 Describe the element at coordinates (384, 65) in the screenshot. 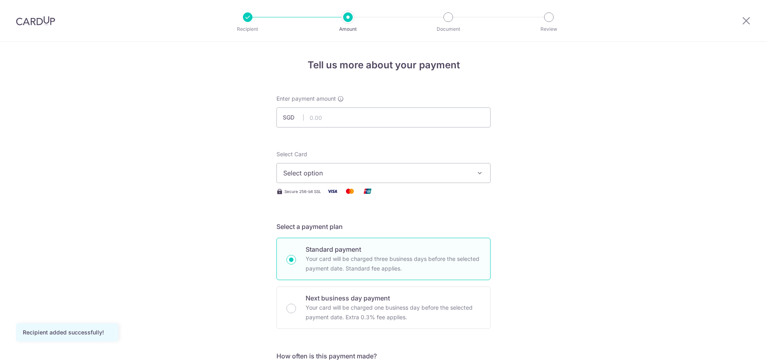

I see `h4: Tell us more about your payment` at that location.